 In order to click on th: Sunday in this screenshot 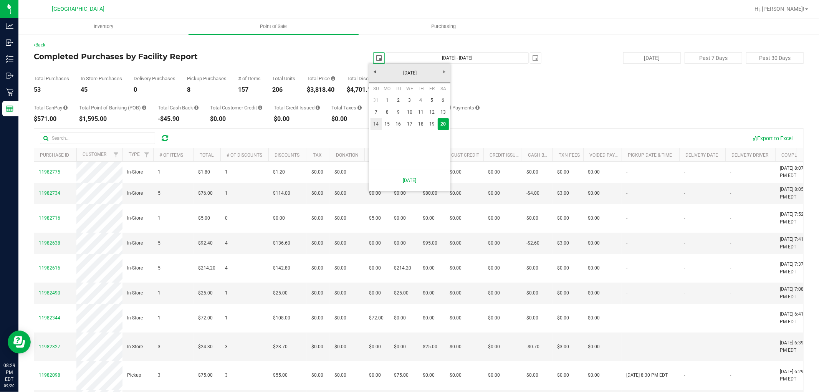, I will do `click(376, 89)`.